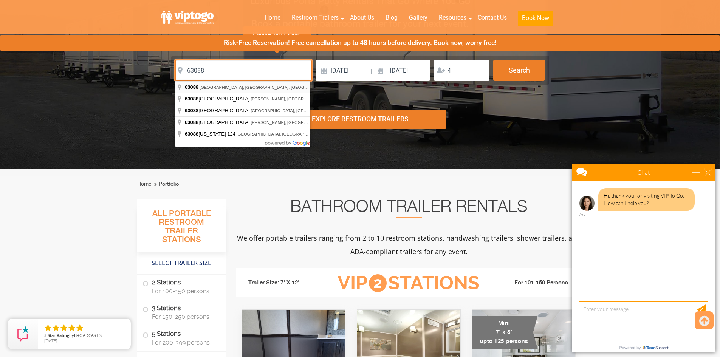 The height and width of the screenshot is (357, 720). I want to click on li: Portfolio, so click(166, 184).